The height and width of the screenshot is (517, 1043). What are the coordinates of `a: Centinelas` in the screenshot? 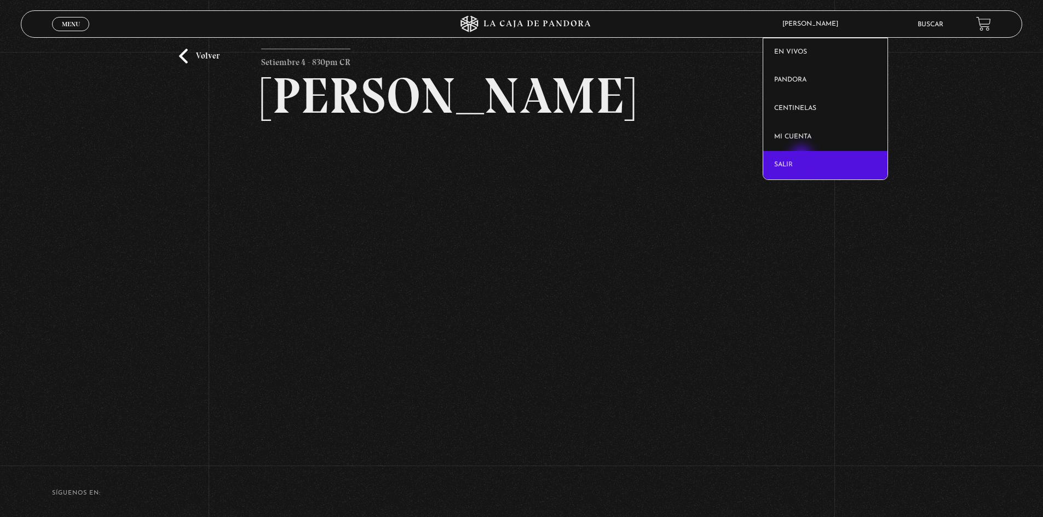 It's located at (825, 109).